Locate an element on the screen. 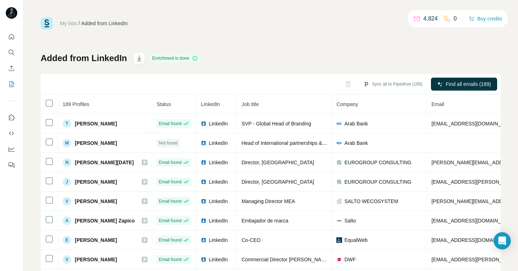  img: Avatar is located at coordinates (12, 13).